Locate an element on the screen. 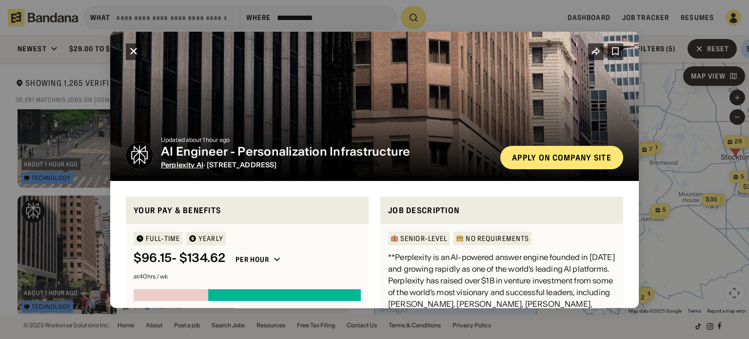  div: $ 96.15 - $134.62 is located at coordinates (179, 258).